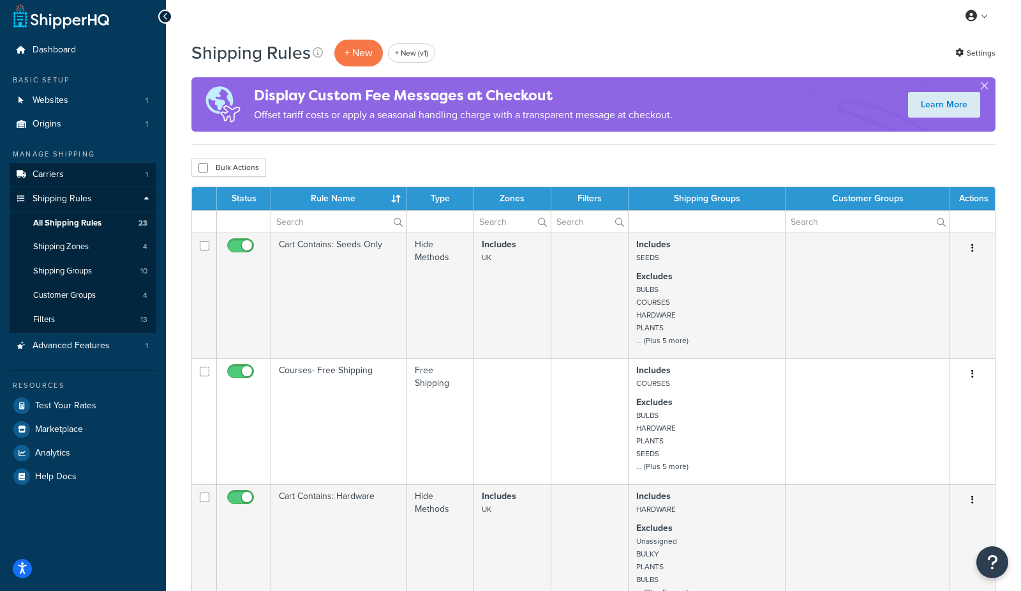  What do you see at coordinates (54, 50) in the screenshot?
I see `span: Dashboard` at bounding box center [54, 50].